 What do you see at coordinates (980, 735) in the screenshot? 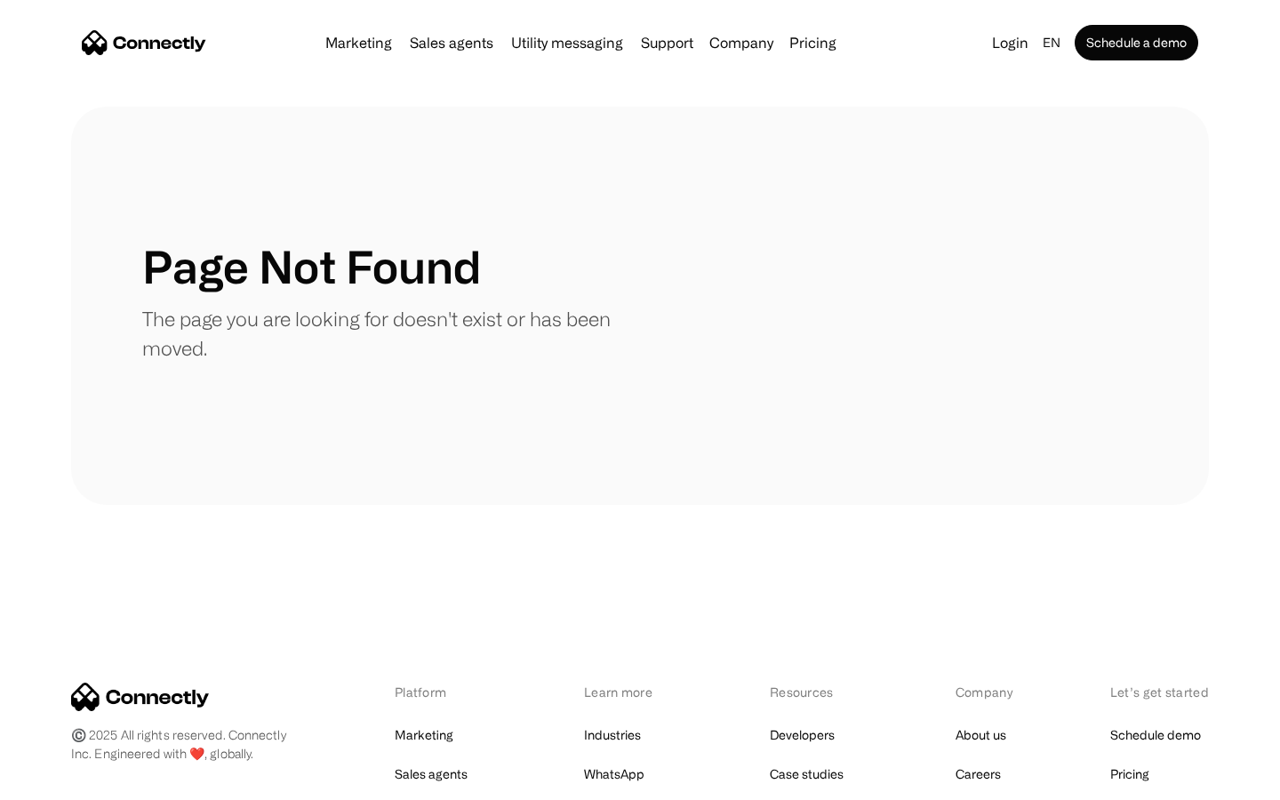
I see `a: About us` at bounding box center [980, 735].